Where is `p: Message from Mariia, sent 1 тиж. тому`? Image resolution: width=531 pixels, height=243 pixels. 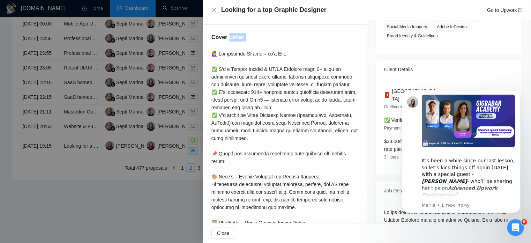
p: Message from Mariia, sent 1 тиж. тому is located at coordinates (77, 125).